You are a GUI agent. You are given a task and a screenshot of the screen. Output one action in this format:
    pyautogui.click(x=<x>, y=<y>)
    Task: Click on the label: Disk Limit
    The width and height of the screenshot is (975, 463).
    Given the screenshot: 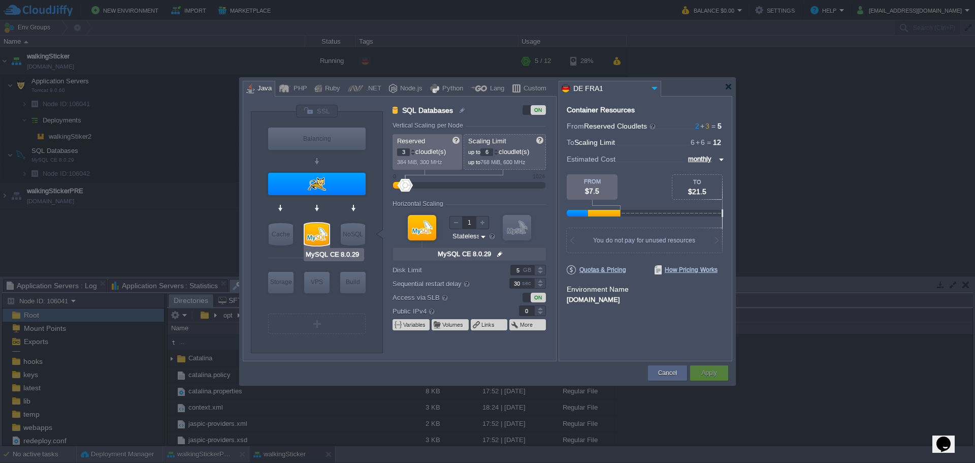 What is the action you would take?
    pyautogui.click(x=444, y=270)
    